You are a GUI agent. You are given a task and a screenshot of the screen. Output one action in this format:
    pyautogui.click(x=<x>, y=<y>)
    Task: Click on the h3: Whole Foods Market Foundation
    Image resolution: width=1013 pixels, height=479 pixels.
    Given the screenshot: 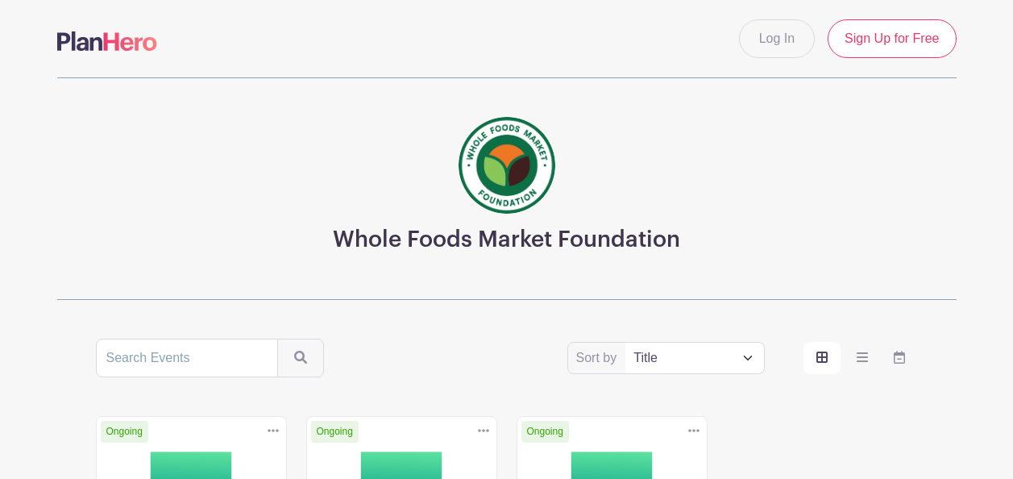 What is the action you would take?
    pyautogui.click(x=506, y=240)
    